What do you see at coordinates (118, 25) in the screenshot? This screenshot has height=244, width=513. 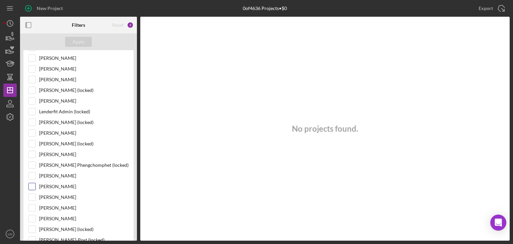 I see `div: Reset` at bounding box center [118, 25].